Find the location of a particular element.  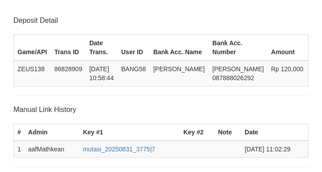

th: Date is located at coordinates (275, 133).